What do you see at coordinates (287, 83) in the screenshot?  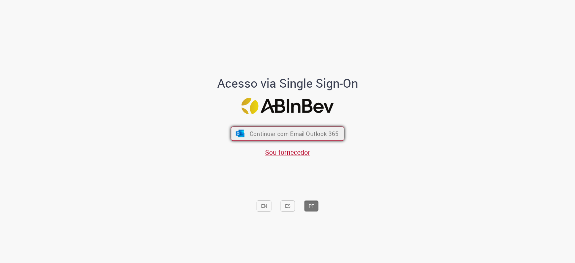 I see `h1: Acesso via Single Sign-On` at bounding box center [287, 83].